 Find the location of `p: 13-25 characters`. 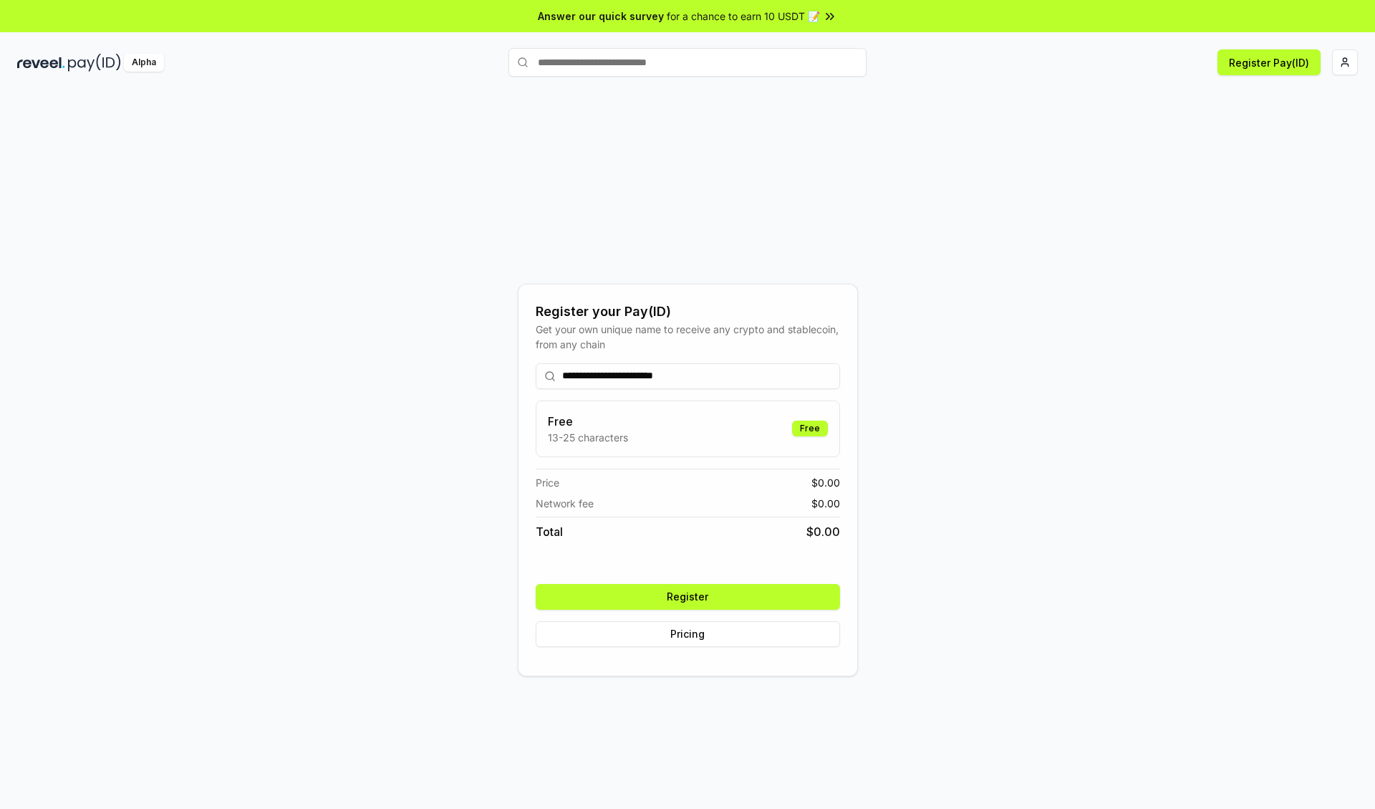

p: 13-25 characters is located at coordinates (588, 437).